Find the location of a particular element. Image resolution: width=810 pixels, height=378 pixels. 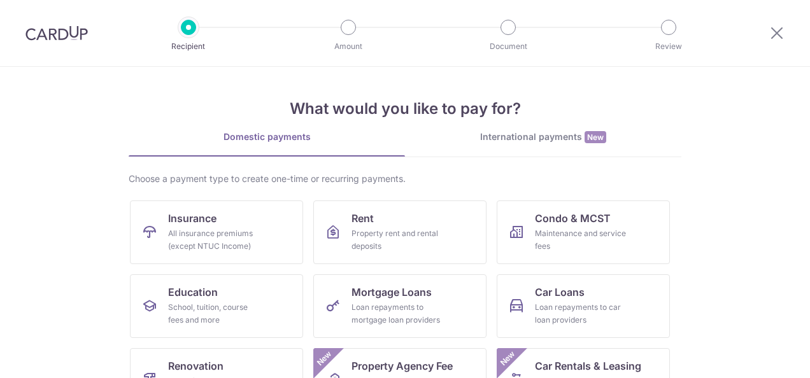

h4: What would you like to pay for? is located at coordinates (405, 109).